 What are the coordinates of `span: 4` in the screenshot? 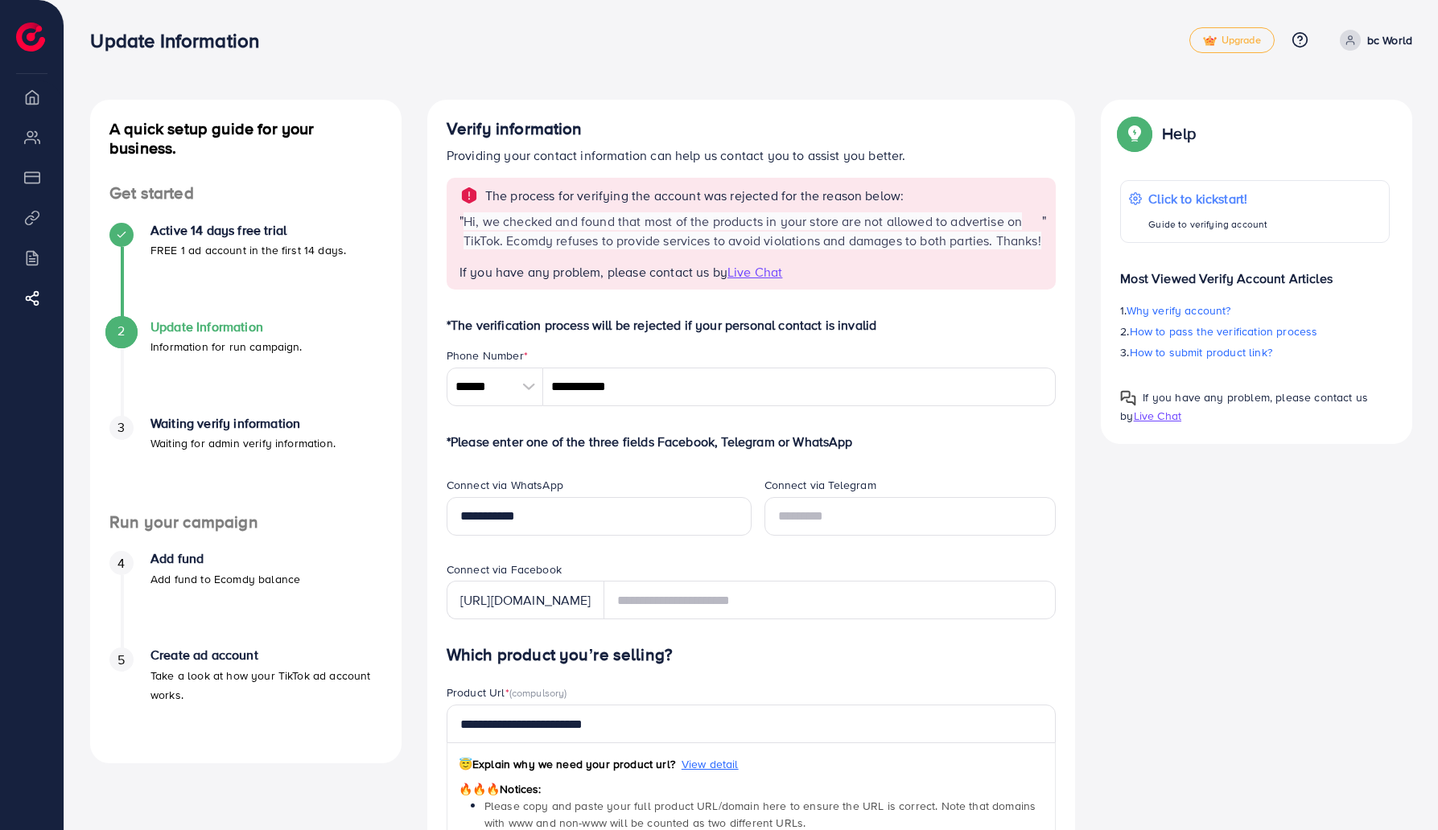 It's located at (121, 563).